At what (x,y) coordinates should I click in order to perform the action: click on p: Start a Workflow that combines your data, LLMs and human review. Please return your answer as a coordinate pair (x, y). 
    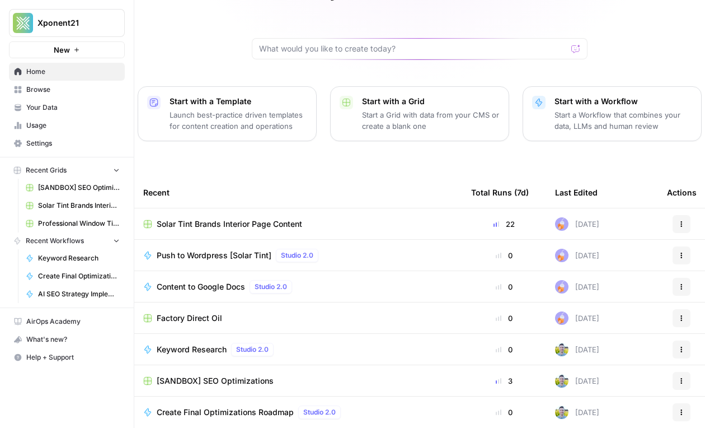
    Looking at the image, I should click on (624, 120).